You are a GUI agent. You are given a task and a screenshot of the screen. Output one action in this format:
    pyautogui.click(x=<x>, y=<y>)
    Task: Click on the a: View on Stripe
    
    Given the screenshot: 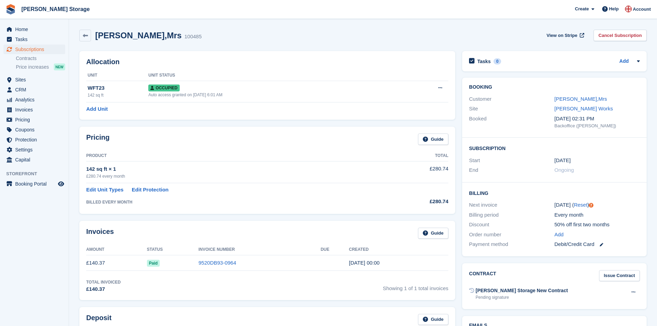 What is the action you would take?
    pyautogui.click(x=565, y=35)
    